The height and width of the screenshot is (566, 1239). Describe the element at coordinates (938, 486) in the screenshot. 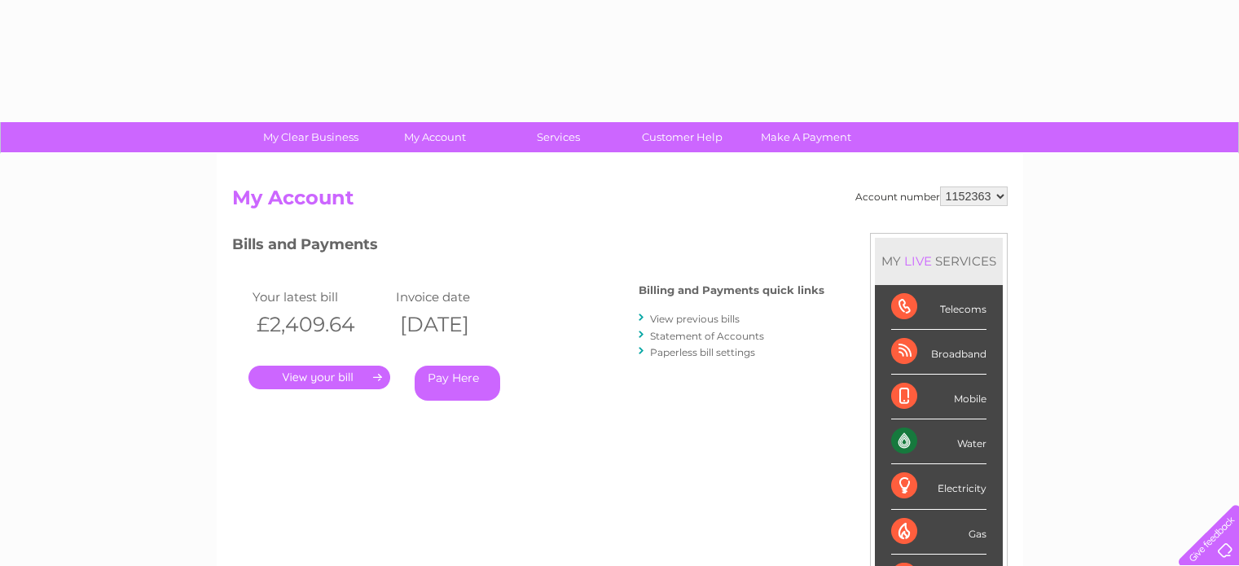

I see `div: Electricity` at that location.